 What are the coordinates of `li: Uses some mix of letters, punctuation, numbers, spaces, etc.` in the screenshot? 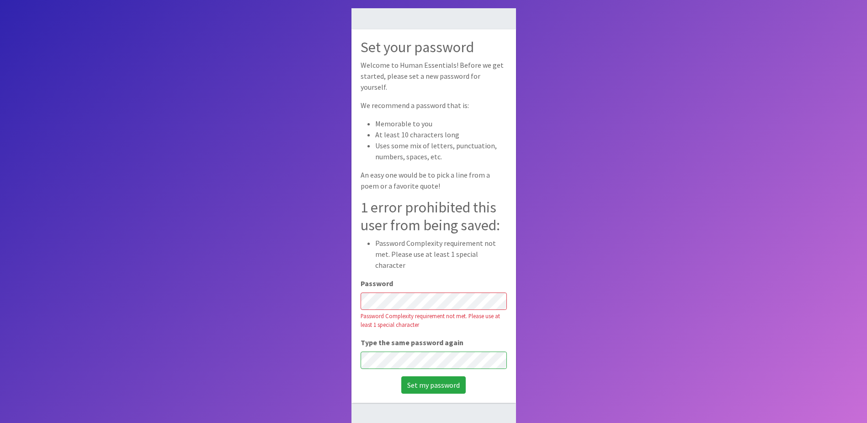 It's located at (441, 151).